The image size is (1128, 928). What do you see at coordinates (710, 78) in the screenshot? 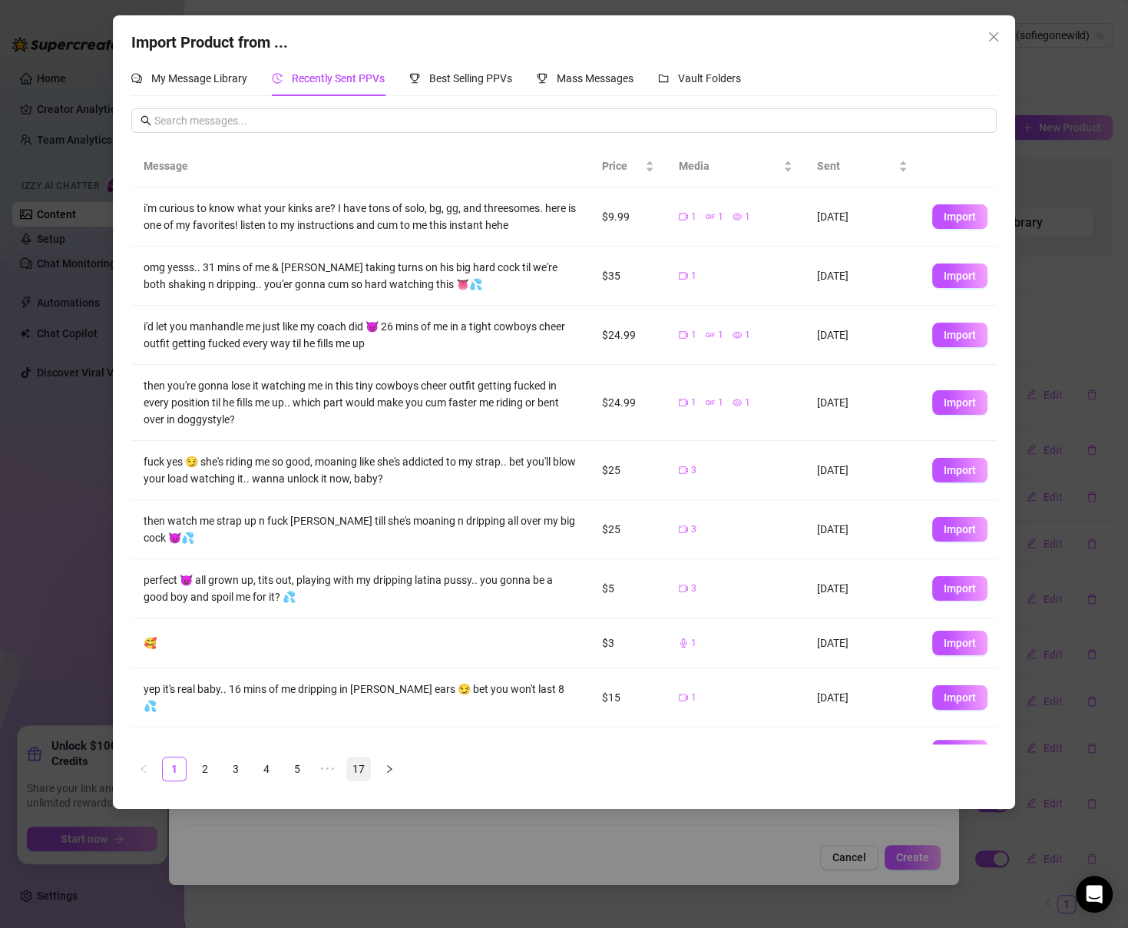
I see `span: Vault Folders` at bounding box center [710, 78].